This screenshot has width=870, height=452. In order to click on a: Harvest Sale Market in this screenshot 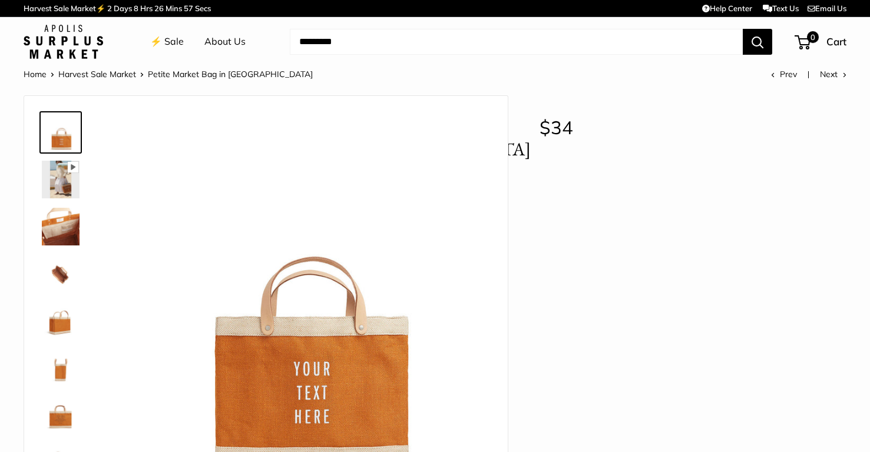, I will do `click(97, 74)`.